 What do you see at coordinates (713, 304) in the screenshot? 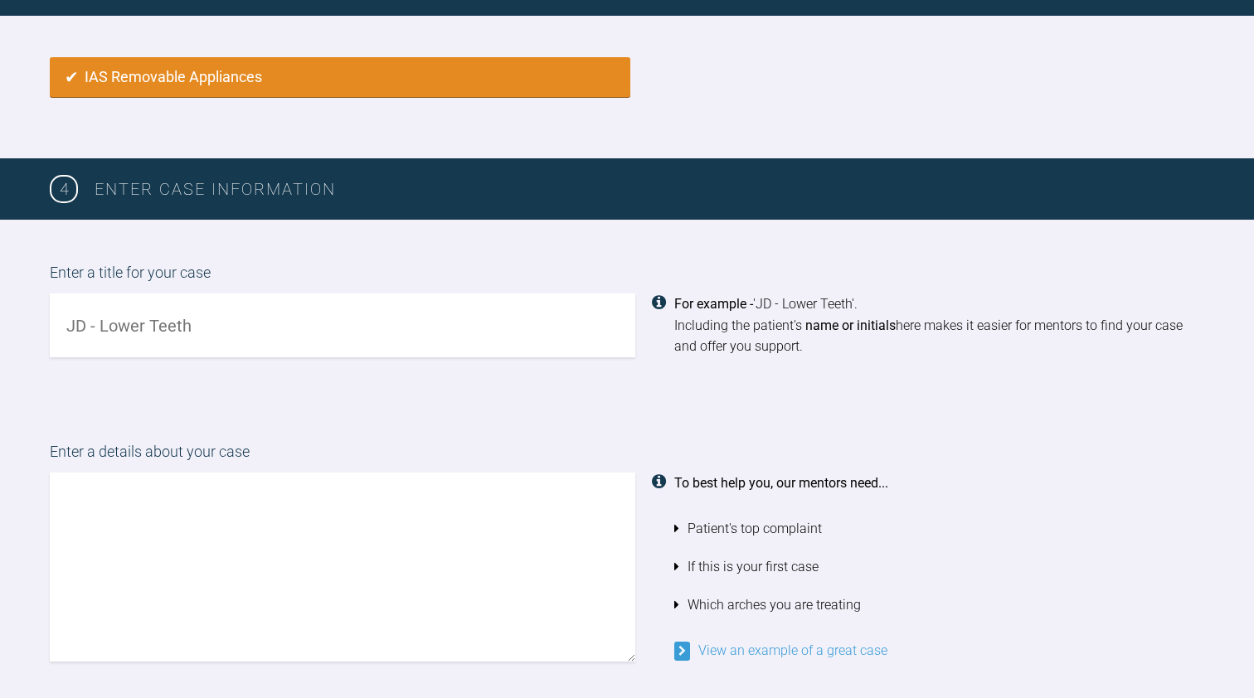
I see `strong: For example -` at bounding box center [713, 304].